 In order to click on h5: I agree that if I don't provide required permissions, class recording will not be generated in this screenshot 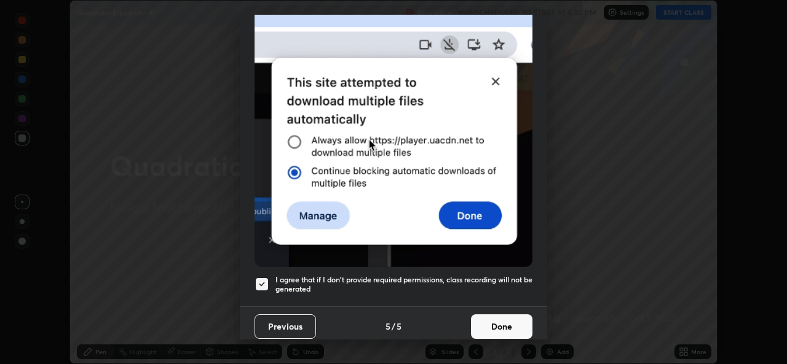, I will do `click(404, 285)`.